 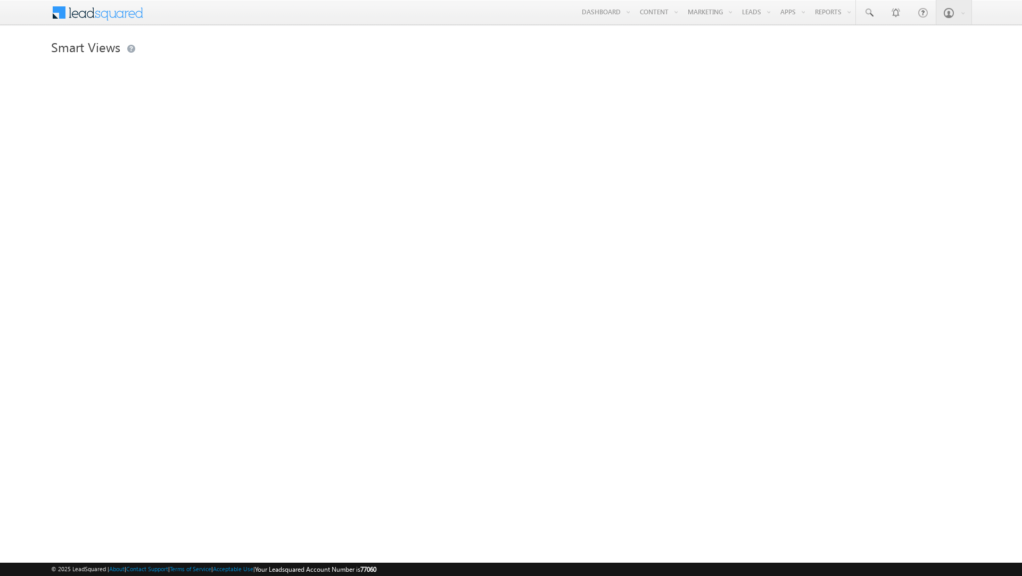 What do you see at coordinates (316, 569) in the screenshot?
I see `span: Your Leadsquared Account Number is` at bounding box center [316, 569].